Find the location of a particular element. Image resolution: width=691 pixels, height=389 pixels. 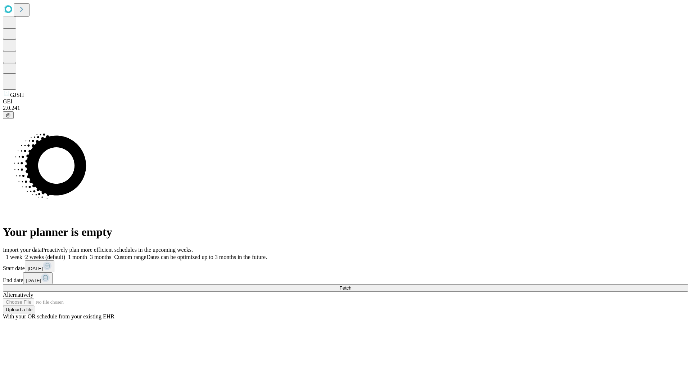

span: Proactively plan more efficient schedules in the upcoming weeks. is located at coordinates (117, 250).